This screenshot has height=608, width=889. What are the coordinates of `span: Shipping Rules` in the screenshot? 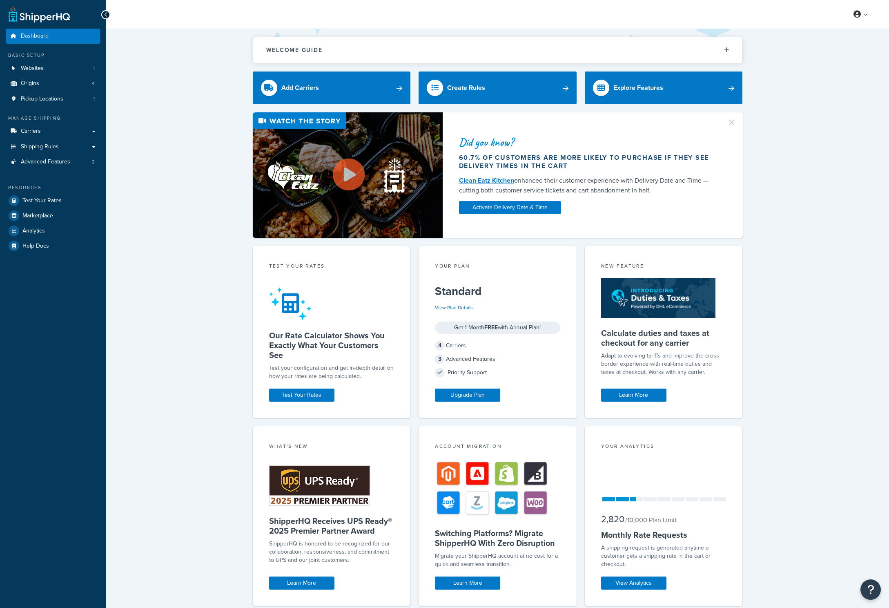 It's located at (40, 147).